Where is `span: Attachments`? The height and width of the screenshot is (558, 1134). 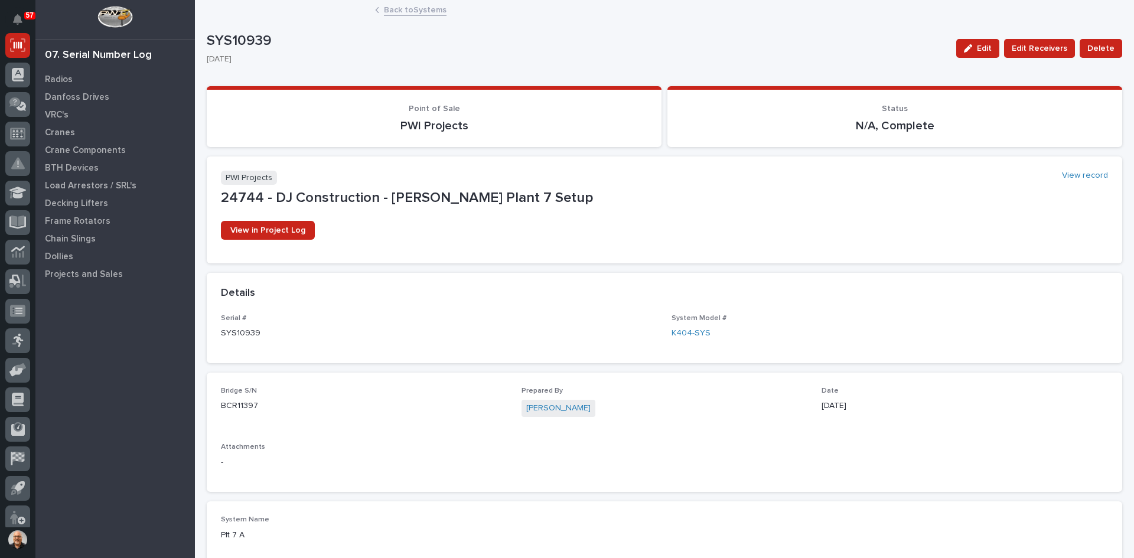 span: Attachments is located at coordinates (243, 447).